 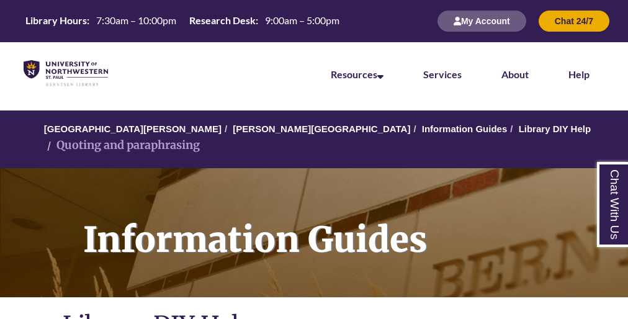 I want to click on li: Quoting and paraphrasing, so click(x=122, y=145).